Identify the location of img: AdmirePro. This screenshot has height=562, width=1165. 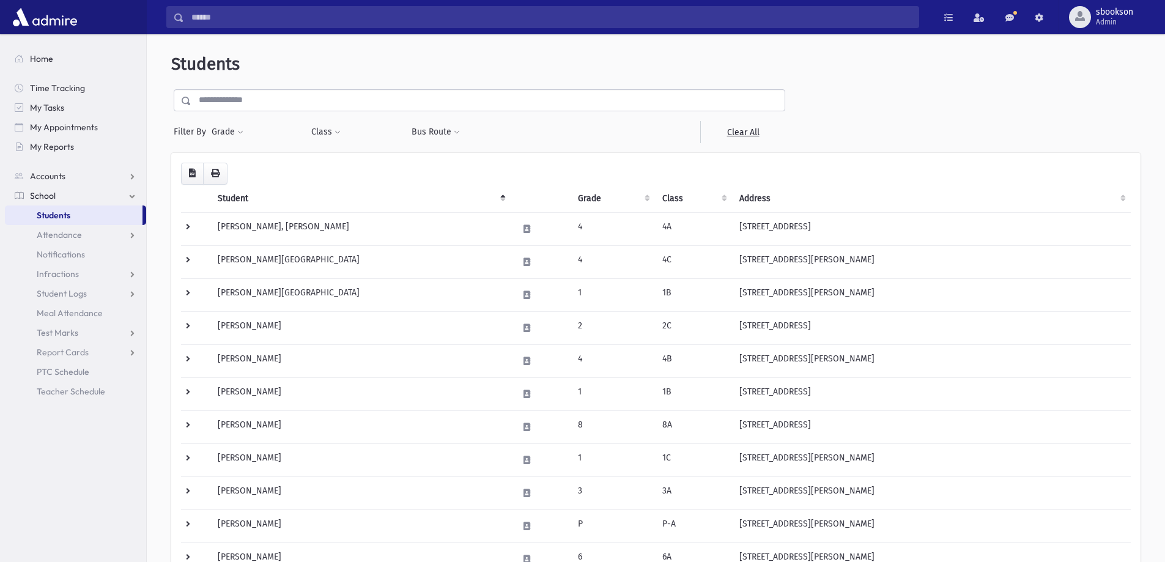
(45, 17).